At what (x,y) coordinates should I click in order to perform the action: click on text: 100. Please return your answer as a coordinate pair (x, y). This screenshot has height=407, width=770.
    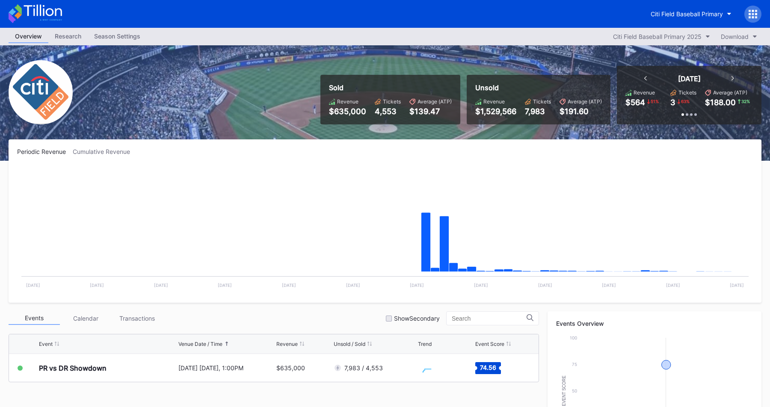
    Looking at the image, I should click on (573, 338).